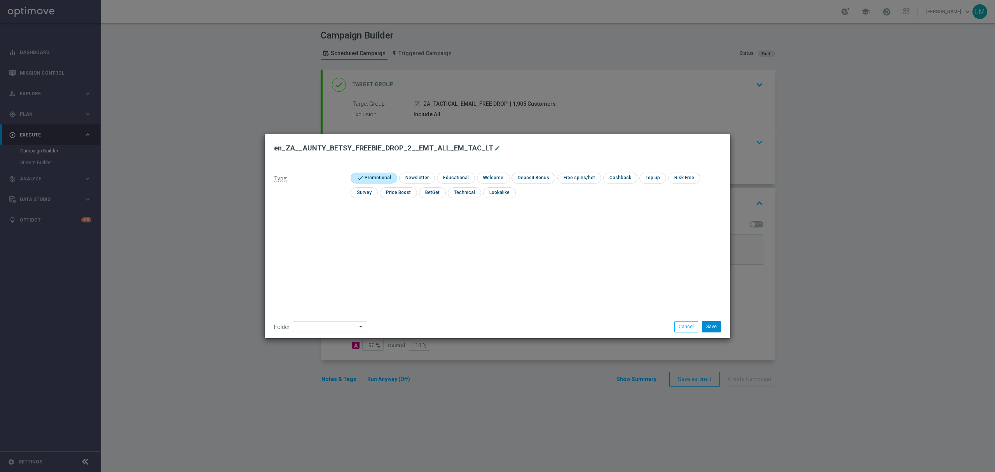  What do you see at coordinates (497, 148) in the screenshot?
I see `i: mode_edit` at bounding box center [497, 148].